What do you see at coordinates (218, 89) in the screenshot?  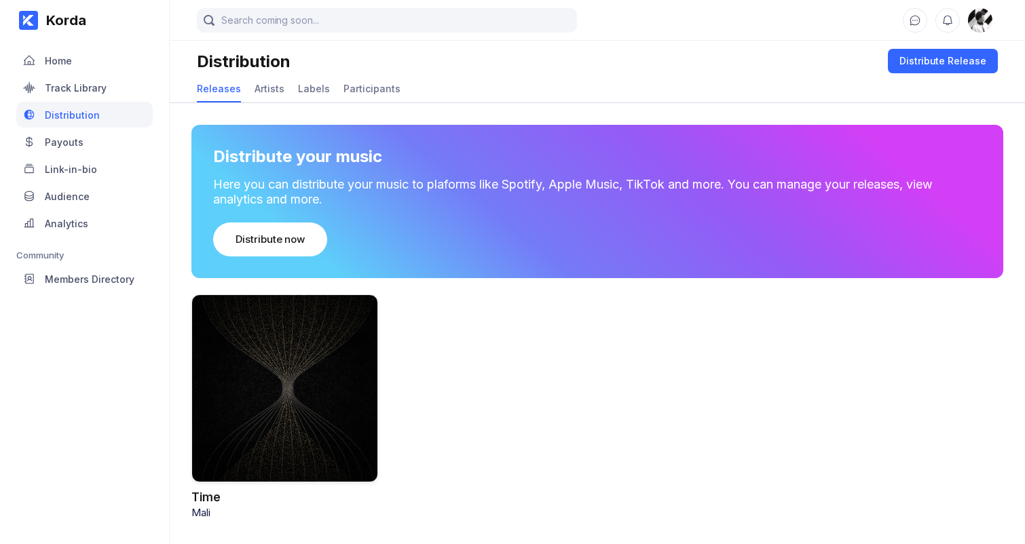 I see `a: Releases` at bounding box center [218, 89].